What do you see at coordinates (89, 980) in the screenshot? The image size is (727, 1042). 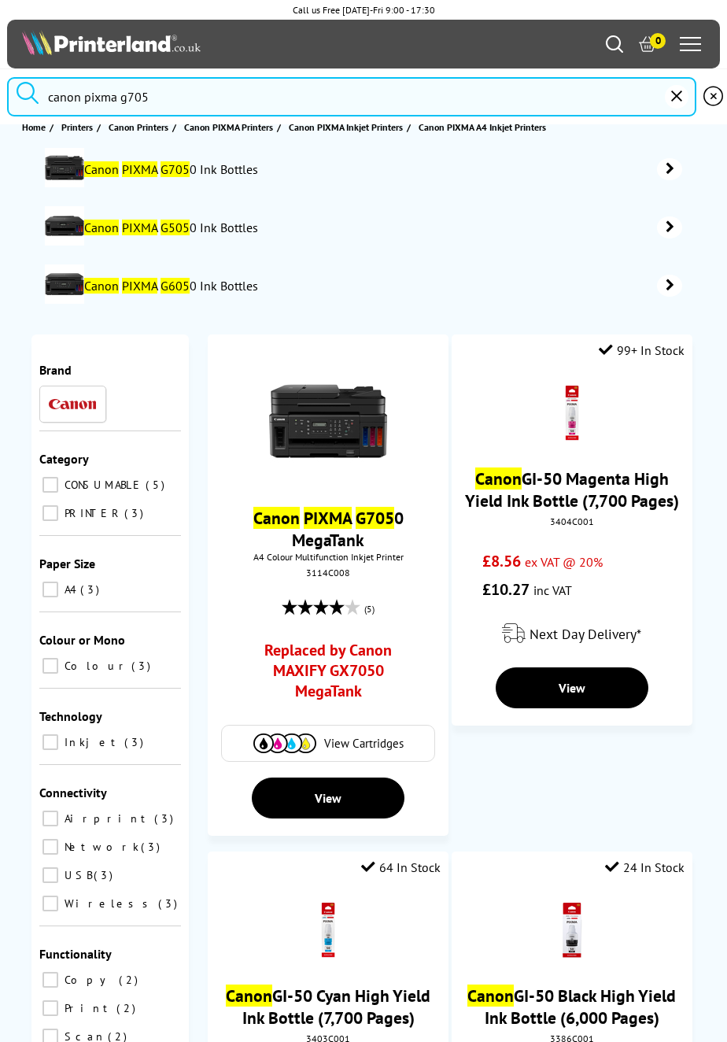 I see `span: Copy` at bounding box center [89, 980].